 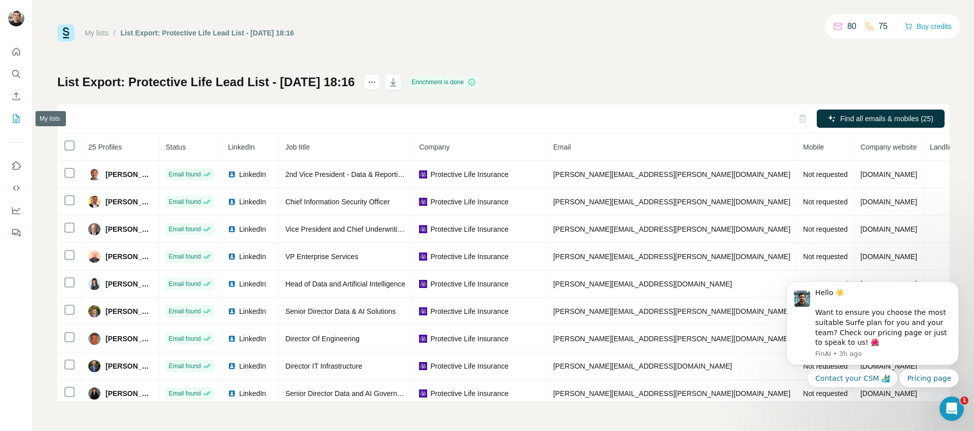 I want to click on span: Director Of Engineering, so click(x=322, y=339).